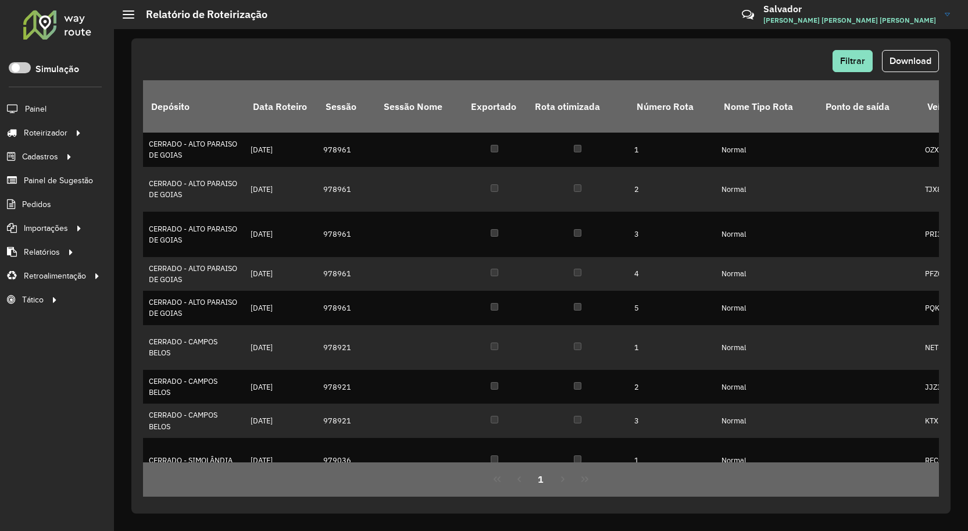 The width and height of the screenshot is (968, 531). I want to click on button: 1, so click(541, 479).